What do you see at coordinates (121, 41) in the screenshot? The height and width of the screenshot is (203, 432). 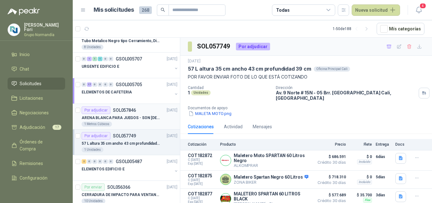 I see `p: Tubo Metalico Negro tipo Cerramiento, Diametro 1-1/2", Espesor 2mm, Longitud 6m` at bounding box center [121, 41].